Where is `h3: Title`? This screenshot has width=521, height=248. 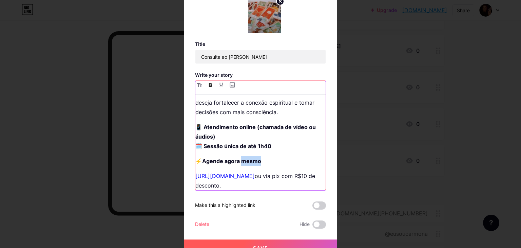
h3: Title is located at coordinates (261, 44).